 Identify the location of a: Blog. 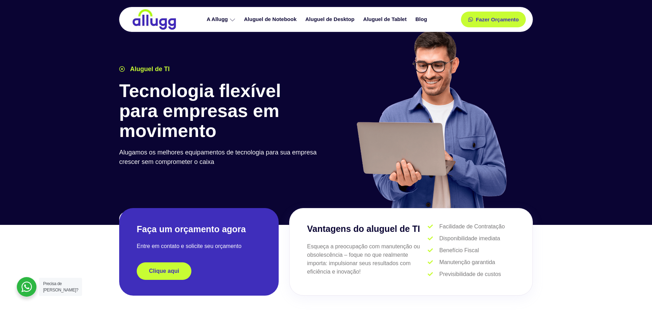
(422, 19).